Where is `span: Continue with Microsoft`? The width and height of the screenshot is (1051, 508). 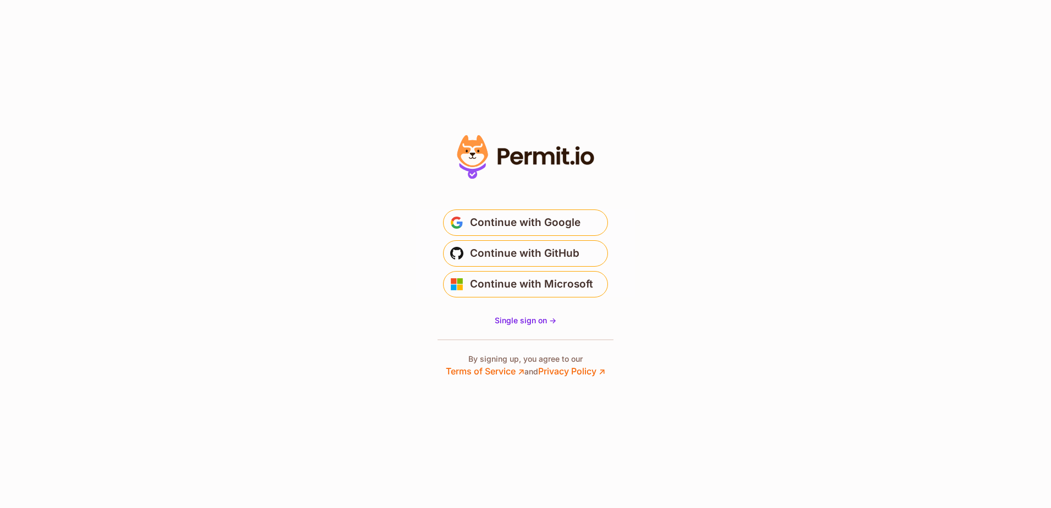 span: Continue with Microsoft is located at coordinates (532, 284).